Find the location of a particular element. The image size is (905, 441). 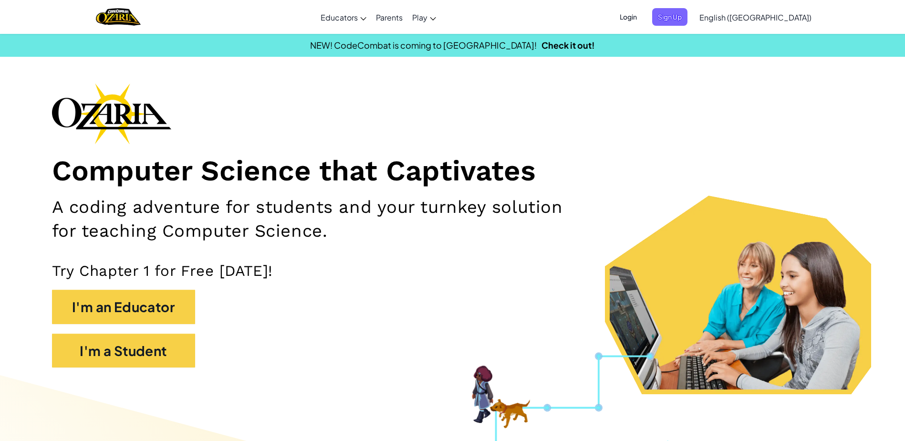

button: I'm an Educator is located at coordinates (124, 307).